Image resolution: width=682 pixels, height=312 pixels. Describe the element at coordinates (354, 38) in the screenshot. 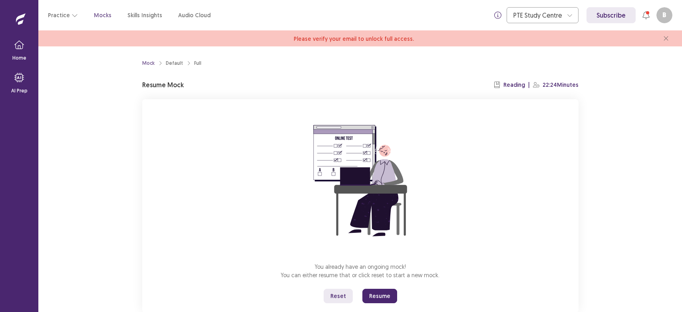

I see `a: Please verify your email to unlock full access.` at that location.